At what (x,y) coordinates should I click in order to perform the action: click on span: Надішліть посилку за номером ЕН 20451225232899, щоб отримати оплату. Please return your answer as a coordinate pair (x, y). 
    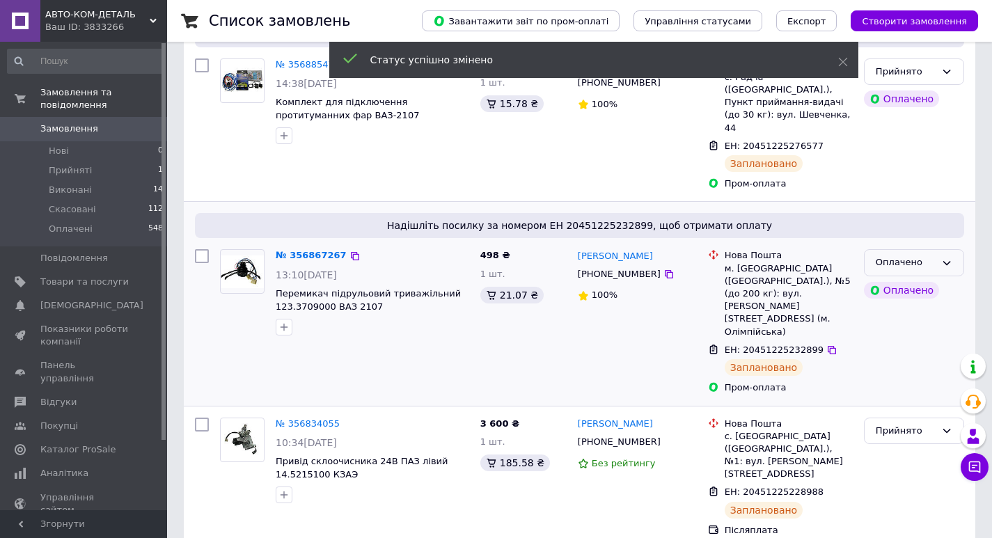
    Looking at the image, I should click on (579, 225).